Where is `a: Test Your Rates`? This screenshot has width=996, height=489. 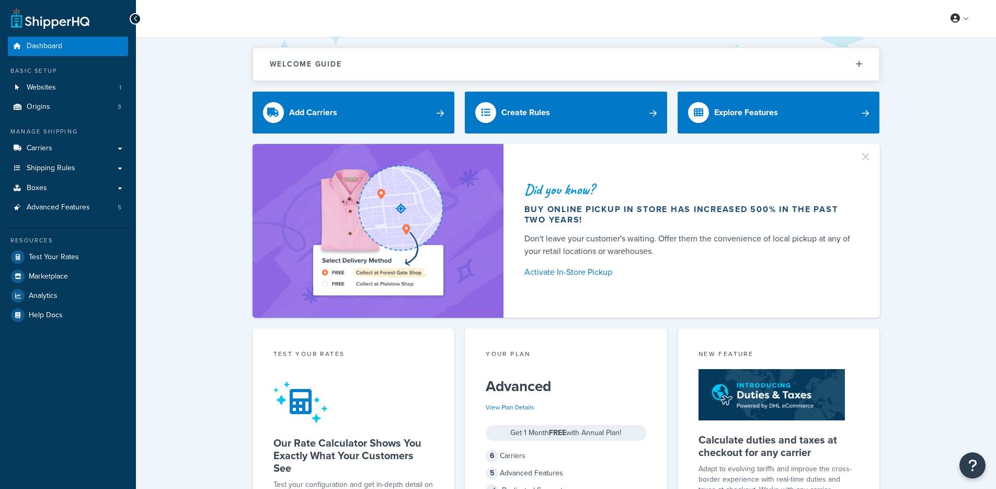 a: Test Your Rates is located at coordinates (68, 257).